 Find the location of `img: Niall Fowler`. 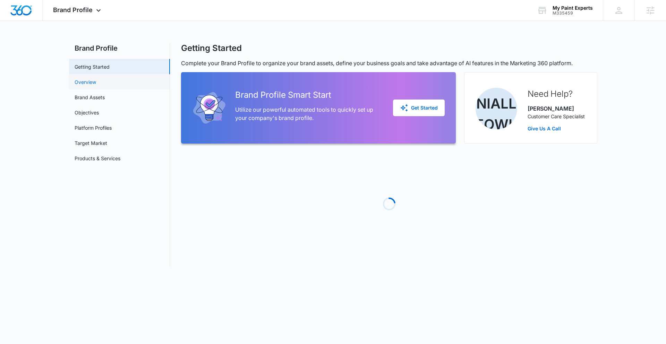

img: Niall Fowler is located at coordinates (496, 109).